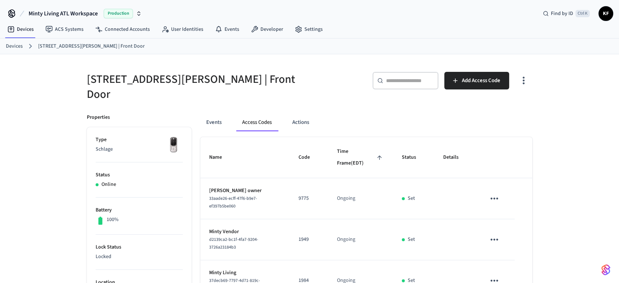 The image size is (619, 283). Describe the element at coordinates (267, 29) in the screenshot. I see `a: Developer` at that location.